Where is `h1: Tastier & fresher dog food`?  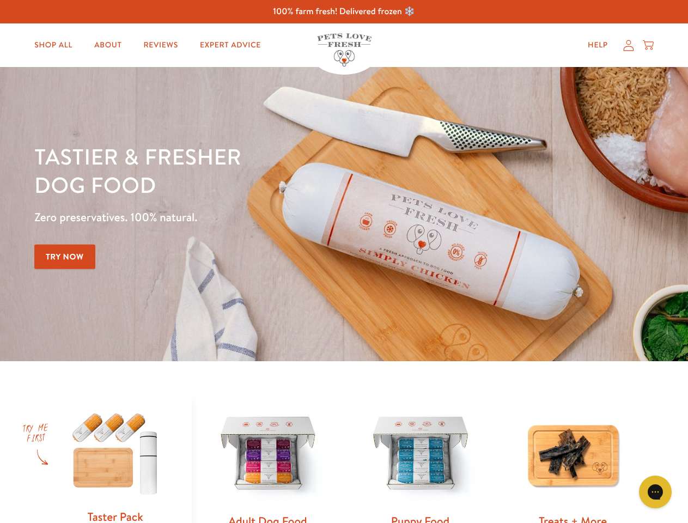
h1: Tastier & fresher dog food is located at coordinates (241, 171).